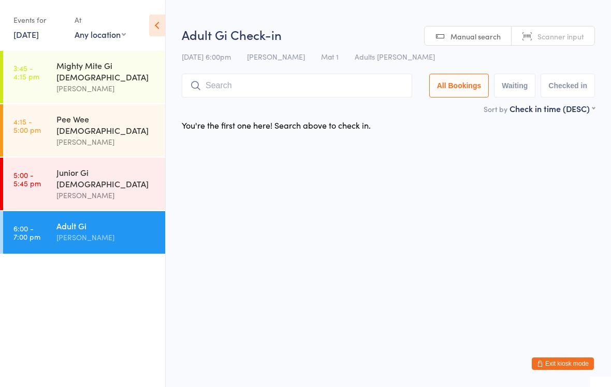  What do you see at coordinates (496, 109) in the screenshot?
I see `label: Sort by` at bounding box center [496, 109].